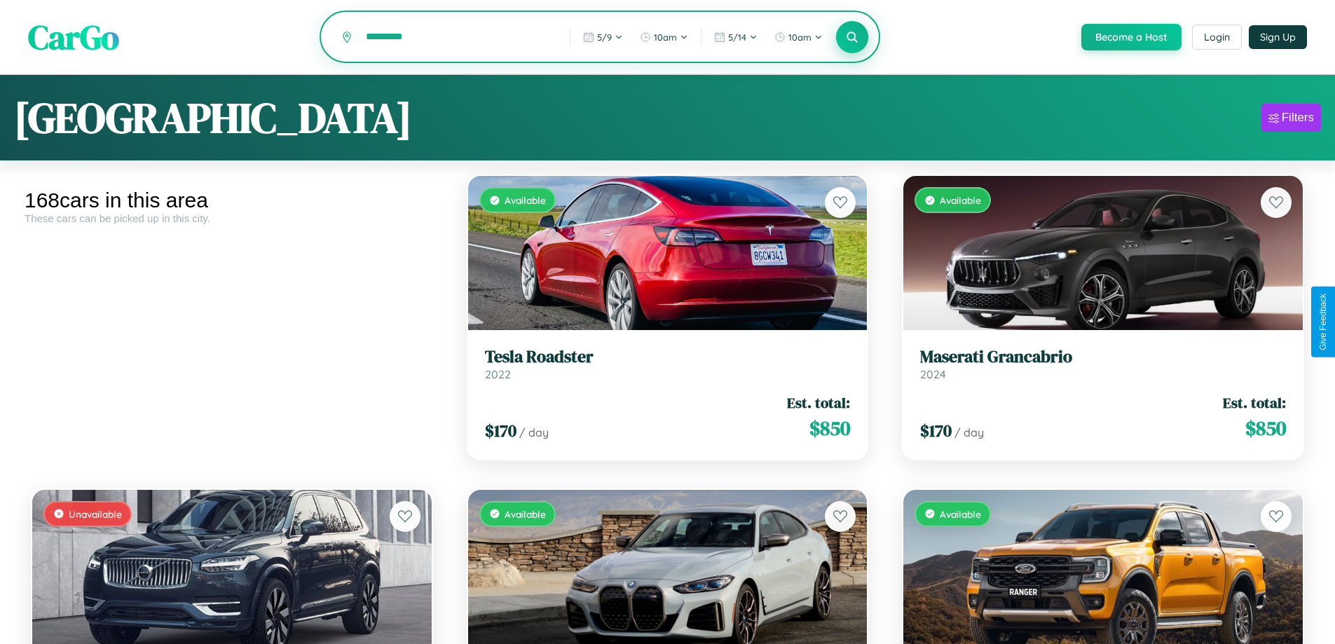 The image size is (1335, 644). I want to click on span: 2024, so click(933, 374).